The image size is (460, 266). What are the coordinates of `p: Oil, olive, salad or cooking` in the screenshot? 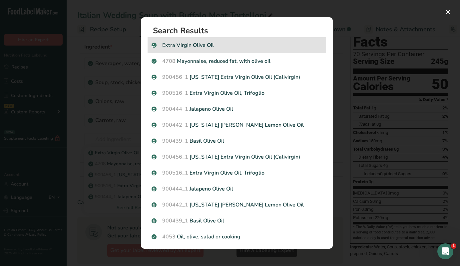 It's located at (237, 237).